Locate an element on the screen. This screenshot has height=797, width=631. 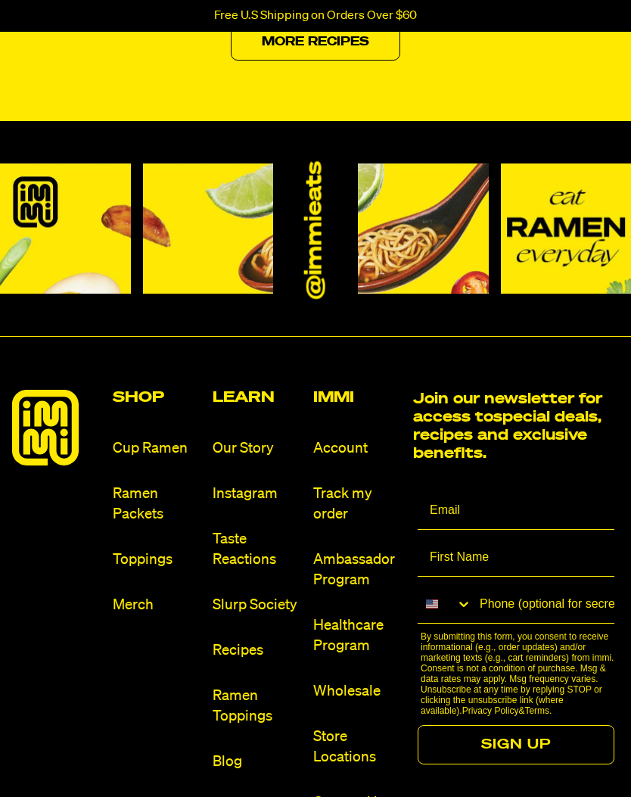
a: Ramen Packets is located at coordinates (157, 504).